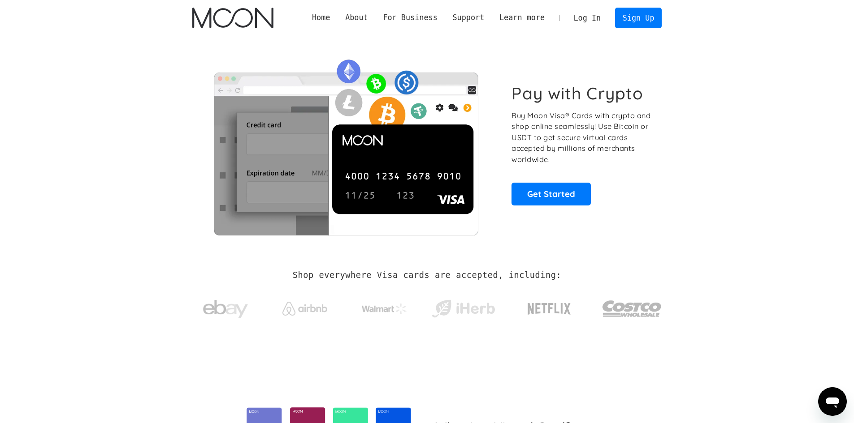  Describe the element at coordinates (225, 309) in the screenshot. I see `img: ebay` at that location.